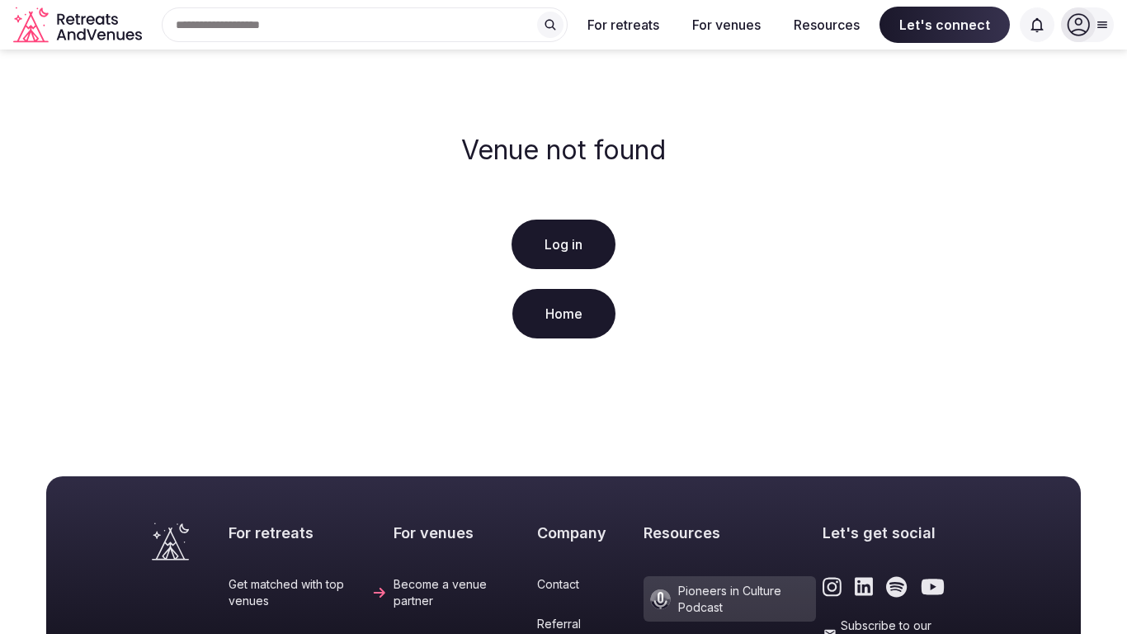  I want to click on a: Link to the retreats and venues Instagram page, so click(832, 587).